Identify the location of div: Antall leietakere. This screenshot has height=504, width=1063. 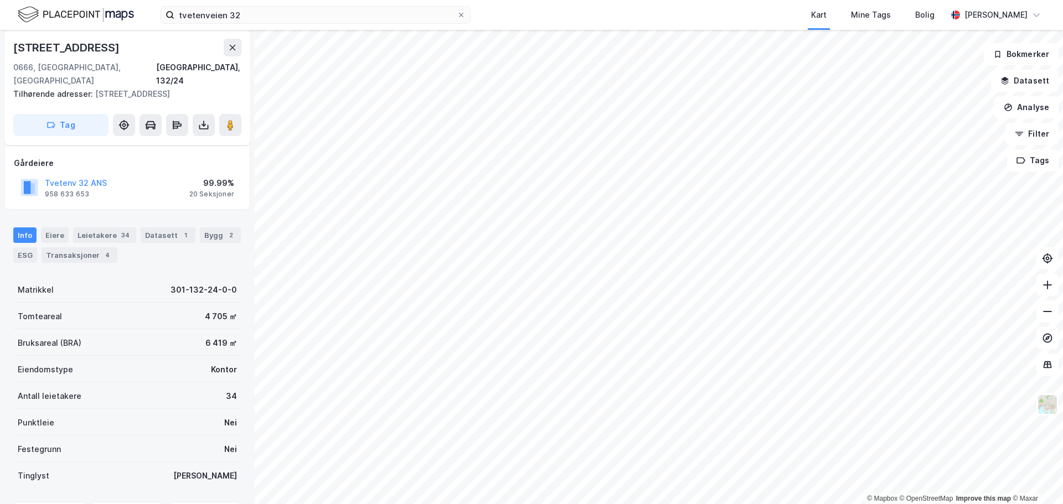
(49, 396).